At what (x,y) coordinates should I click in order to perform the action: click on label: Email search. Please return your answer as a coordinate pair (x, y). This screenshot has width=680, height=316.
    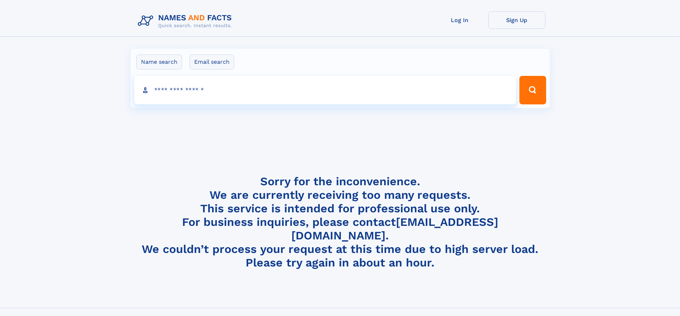
    Looking at the image, I should click on (212, 62).